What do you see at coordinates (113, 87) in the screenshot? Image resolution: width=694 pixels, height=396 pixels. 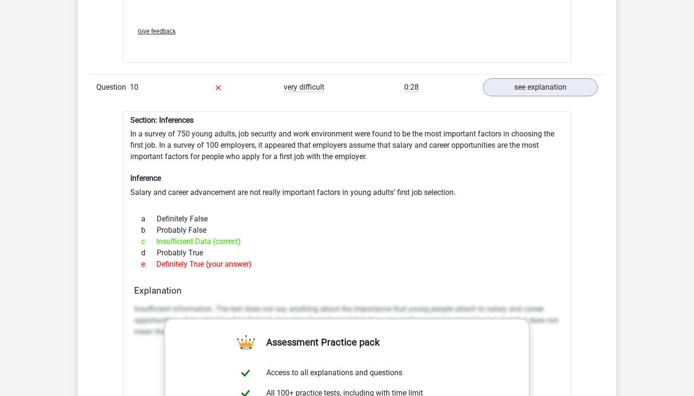 I see `span: Question` at bounding box center [113, 87].